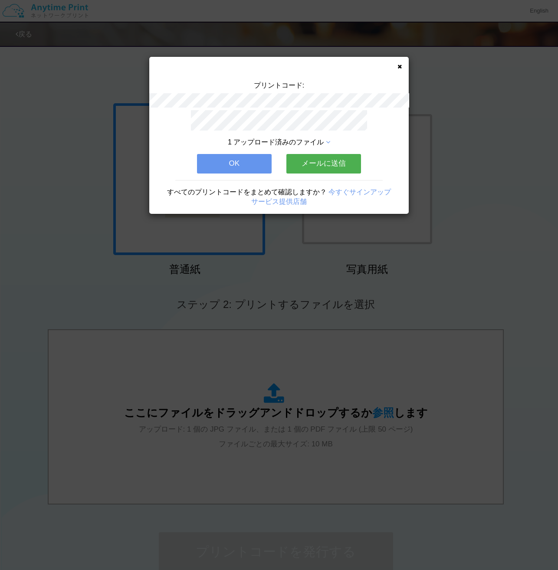 The height and width of the screenshot is (570, 558). Describe the element at coordinates (276, 142) in the screenshot. I see `span: 1 アップロード済みのファイル` at that location.